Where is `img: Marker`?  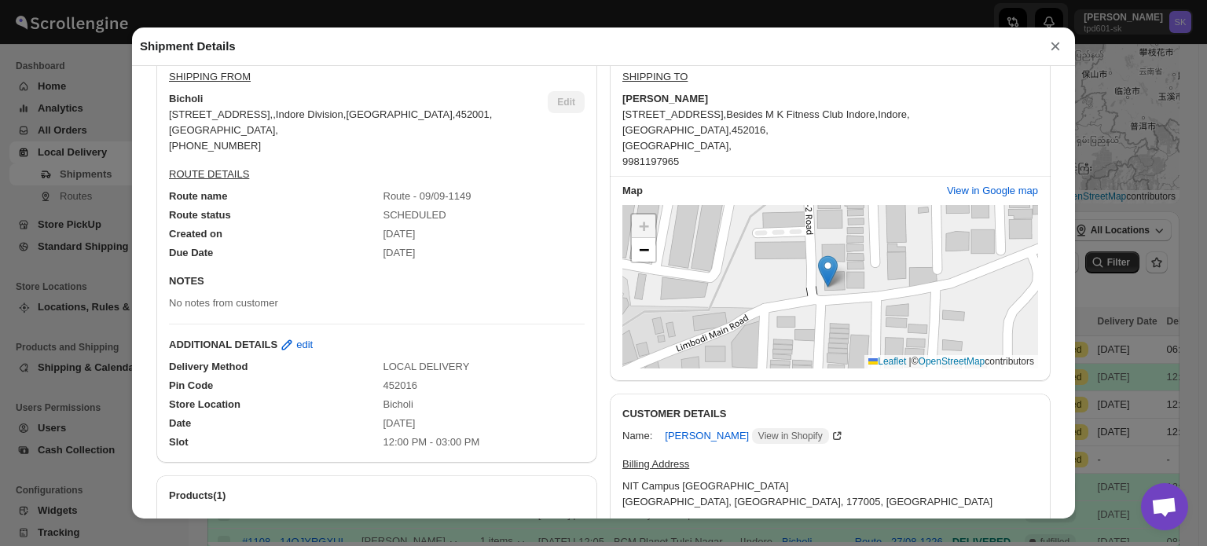
img: Marker is located at coordinates (828, 271).